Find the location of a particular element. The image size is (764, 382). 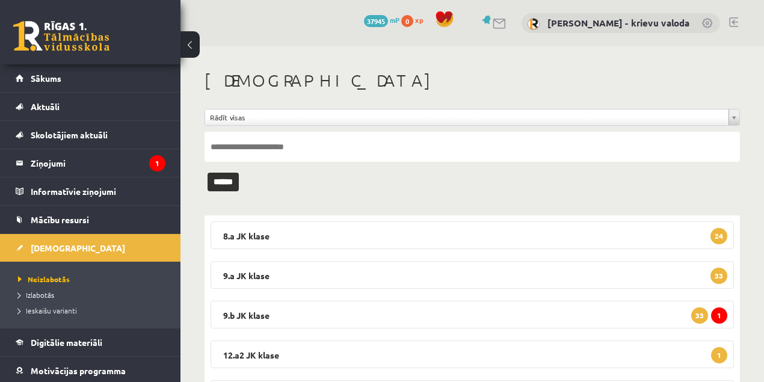

span: Aktuāli is located at coordinates (45, 107).